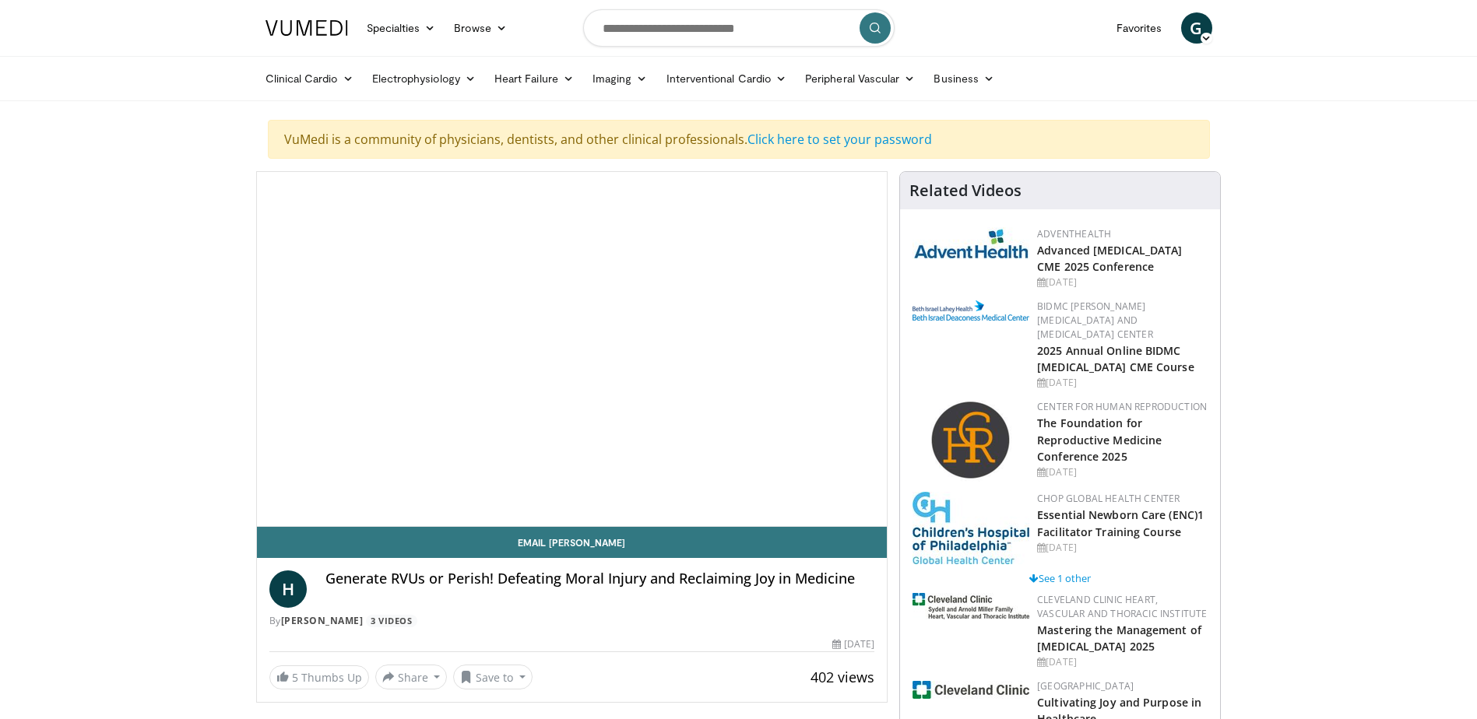  Describe the element at coordinates (971, 441) in the screenshot. I see `img: c058e059-5986-4522-8e32-16b7599f4943.png.150x105_q85_autocrop_double_scale_upscale_version-0.2.png` at that location.